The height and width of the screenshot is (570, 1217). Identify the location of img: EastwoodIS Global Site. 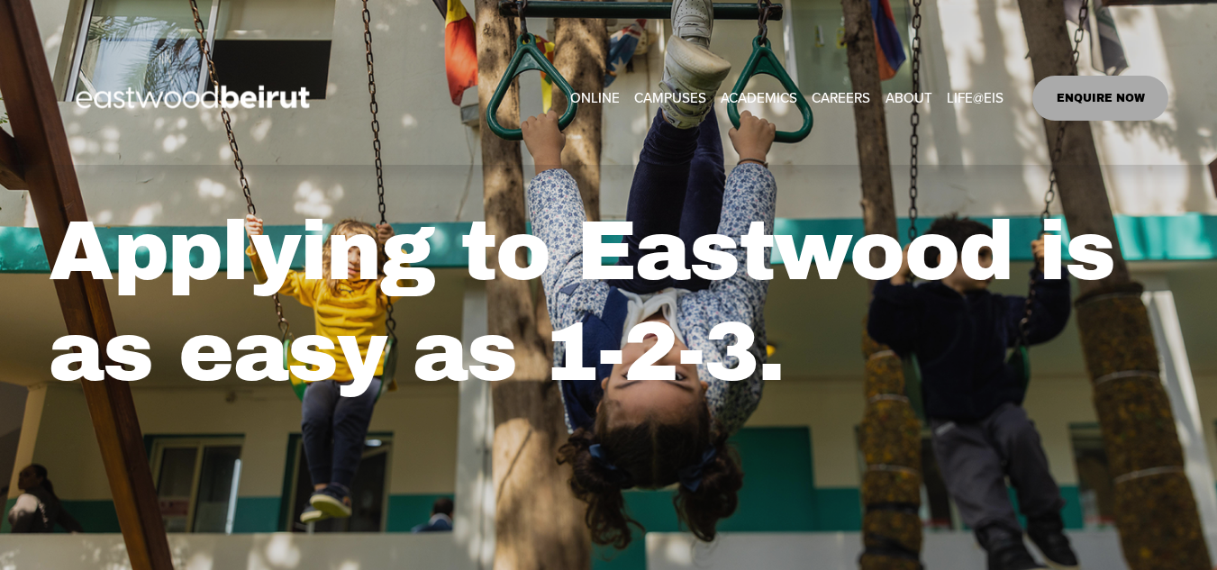
(195, 98).